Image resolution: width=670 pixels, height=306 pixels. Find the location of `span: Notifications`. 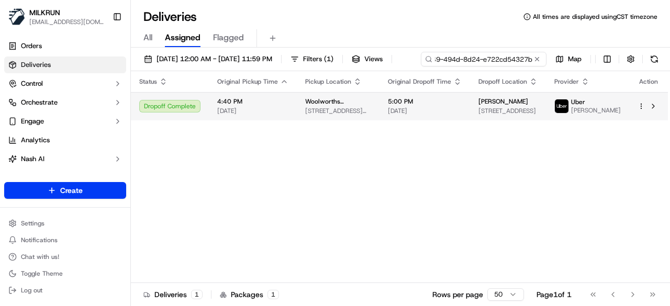

span: Notifications is located at coordinates (39, 240).